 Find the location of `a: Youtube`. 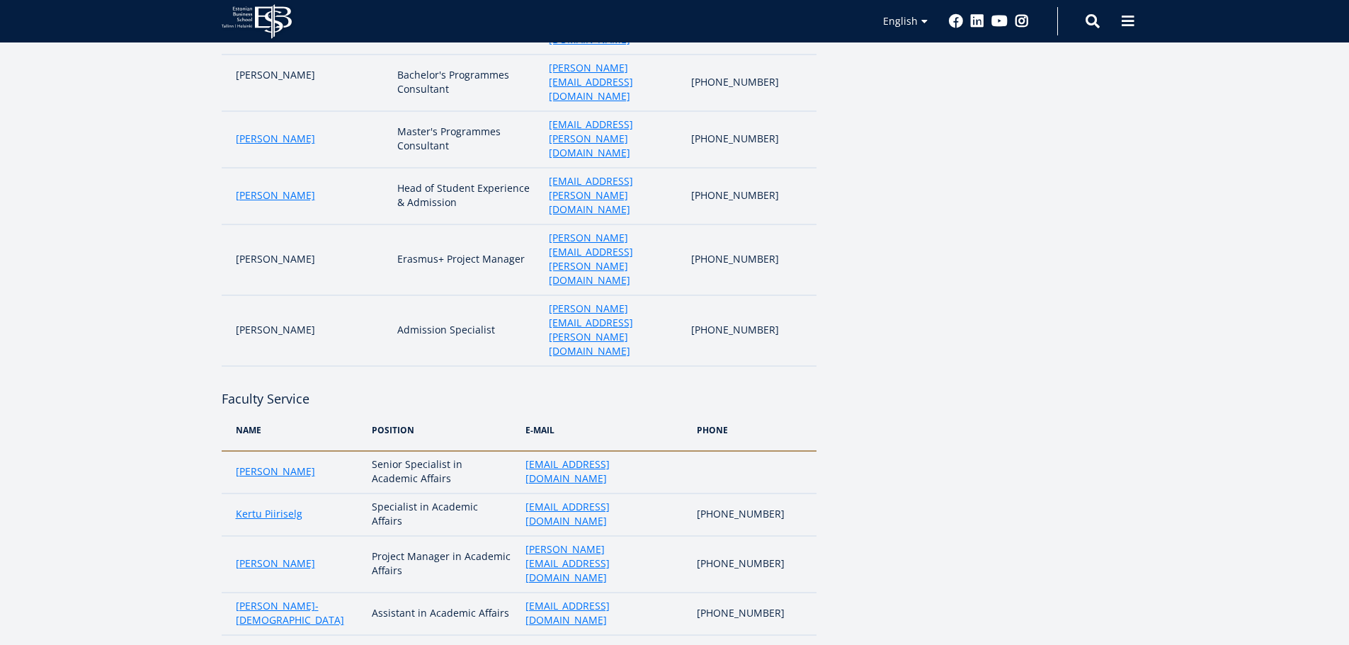

a: Youtube is located at coordinates (999, 21).